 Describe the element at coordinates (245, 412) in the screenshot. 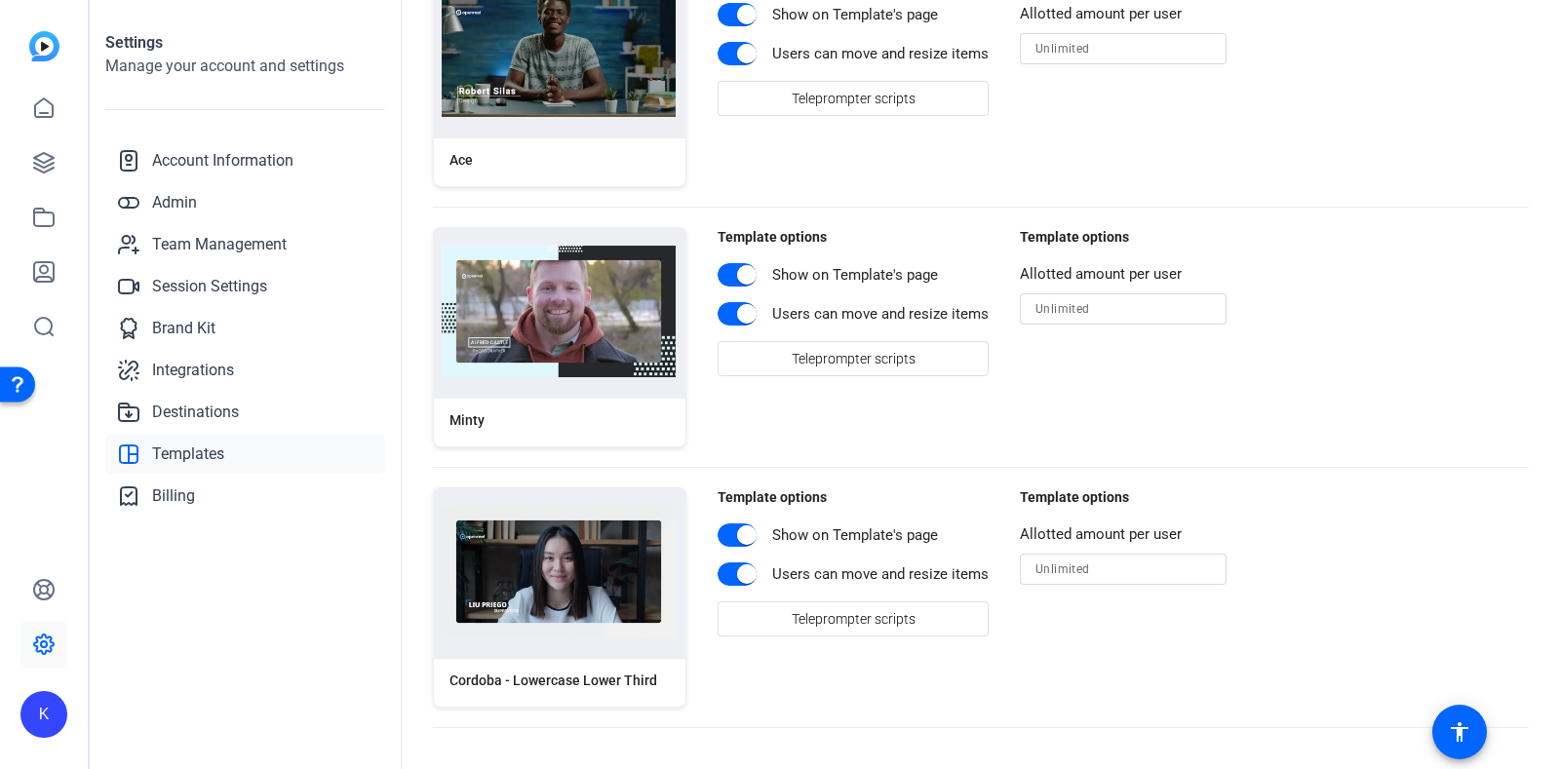

I see `a: Destinations` at that location.